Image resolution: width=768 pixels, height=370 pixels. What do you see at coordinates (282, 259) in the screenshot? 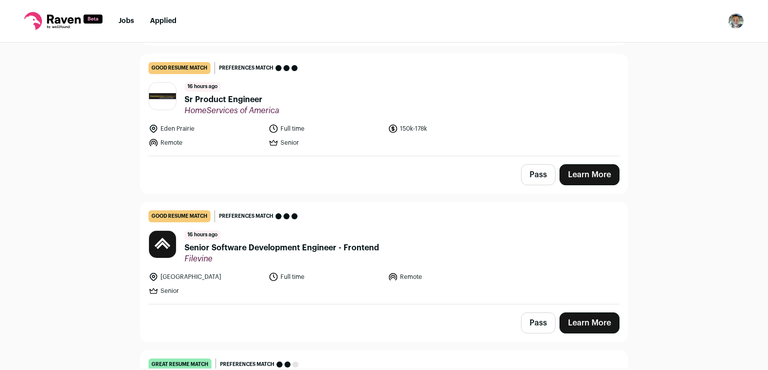
I see `span: Filevine` at bounding box center [282, 259].